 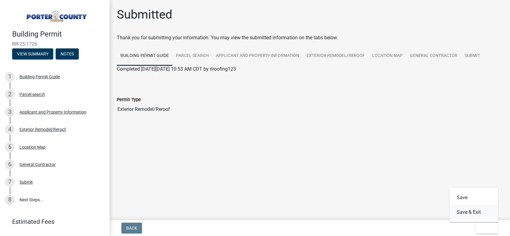 What do you see at coordinates (33, 54) in the screenshot?
I see `wm-modal-confirm: Summary` at bounding box center [33, 54].